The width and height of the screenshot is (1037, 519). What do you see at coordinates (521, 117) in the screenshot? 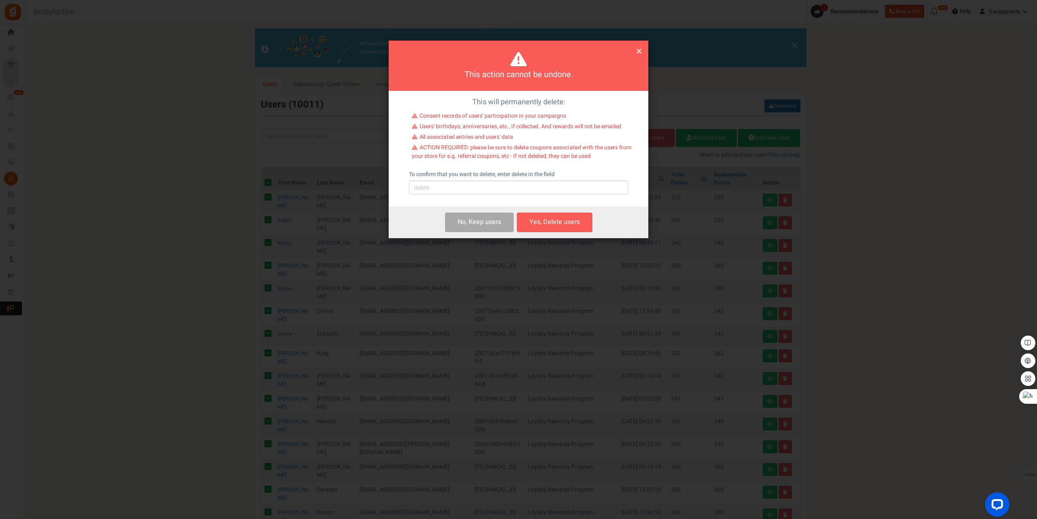
I see `li: Consent records of users' participation in your campaigns` at bounding box center [521, 117].